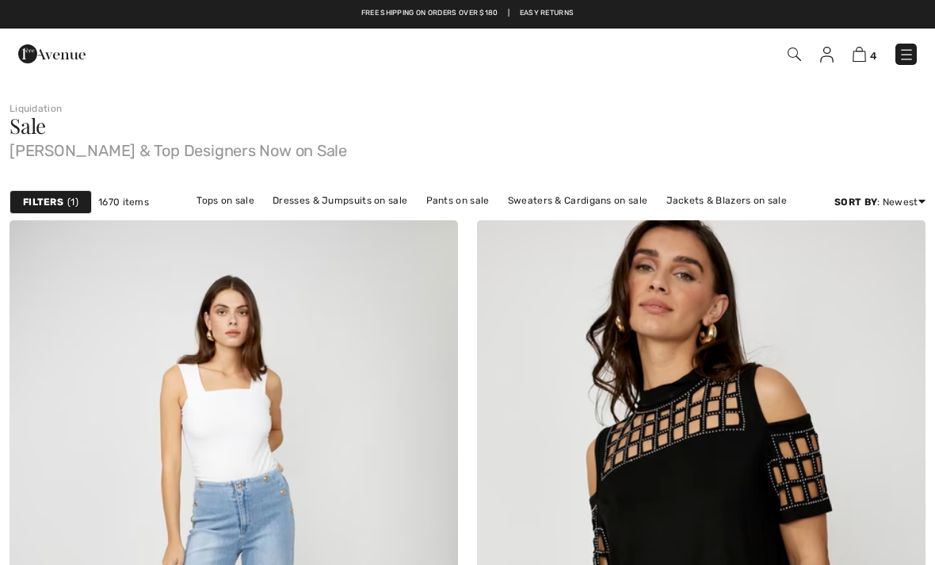 The width and height of the screenshot is (935, 565). I want to click on strong: Filters, so click(43, 202).